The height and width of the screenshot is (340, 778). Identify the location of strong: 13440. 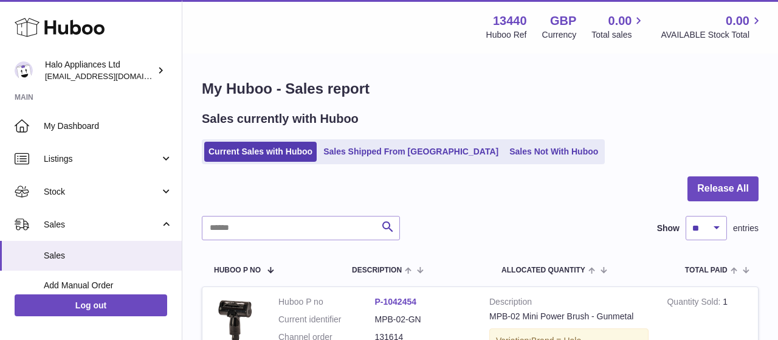
(510, 21).